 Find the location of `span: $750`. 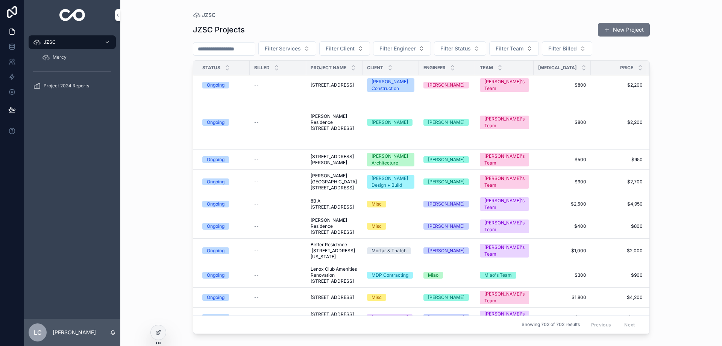

span: $750 is located at coordinates (562, 317).